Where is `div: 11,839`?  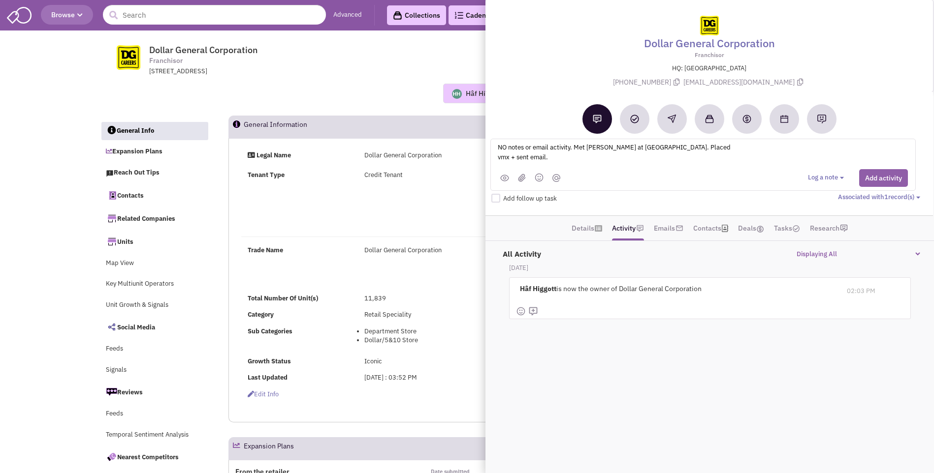 div: 11,839 is located at coordinates (439, 299).